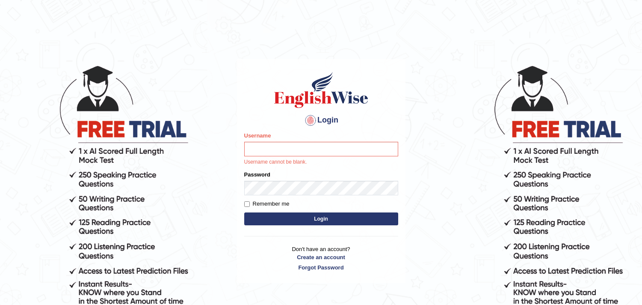  What do you see at coordinates (257, 135) in the screenshot?
I see `label: Username` at bounding box center [257, 135].